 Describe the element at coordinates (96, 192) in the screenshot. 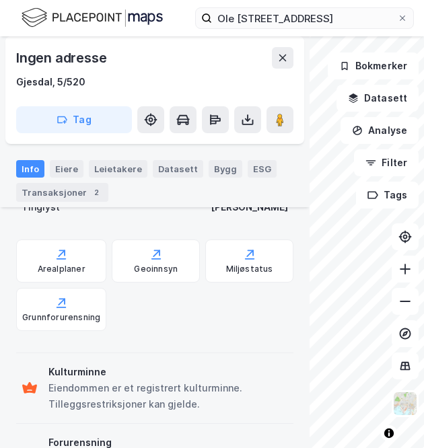

I see `div: 2` at that location.